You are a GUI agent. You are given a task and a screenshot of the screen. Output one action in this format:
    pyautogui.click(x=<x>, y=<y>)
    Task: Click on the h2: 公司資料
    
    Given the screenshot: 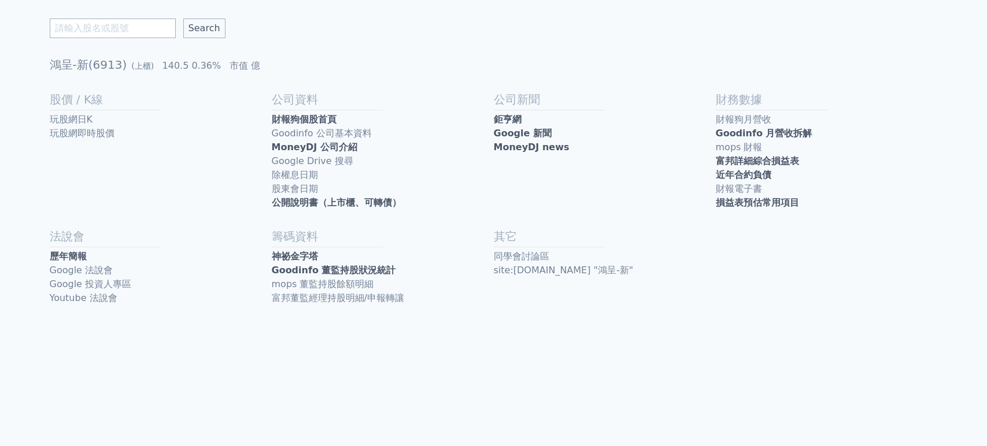 What is the action you would take?
    pyautogui.click(x=383, y=99)
    